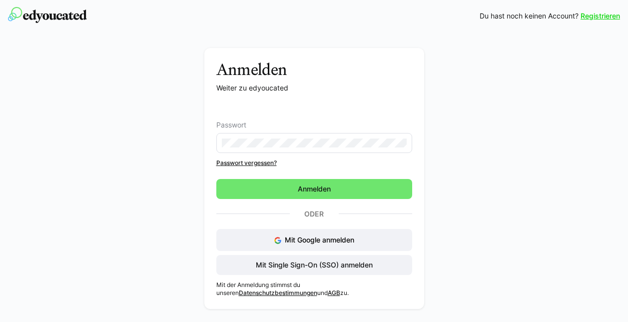 The image size is (628, 322). I want to click on p: Oder, so click(314, 214).